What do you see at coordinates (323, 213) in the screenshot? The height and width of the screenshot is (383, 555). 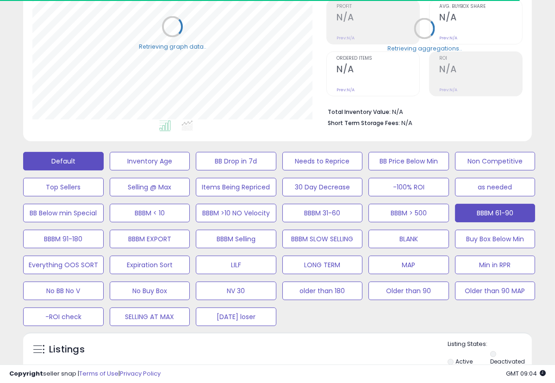 I see `button: BBBM 31-60` at bounding box center [323, 213].